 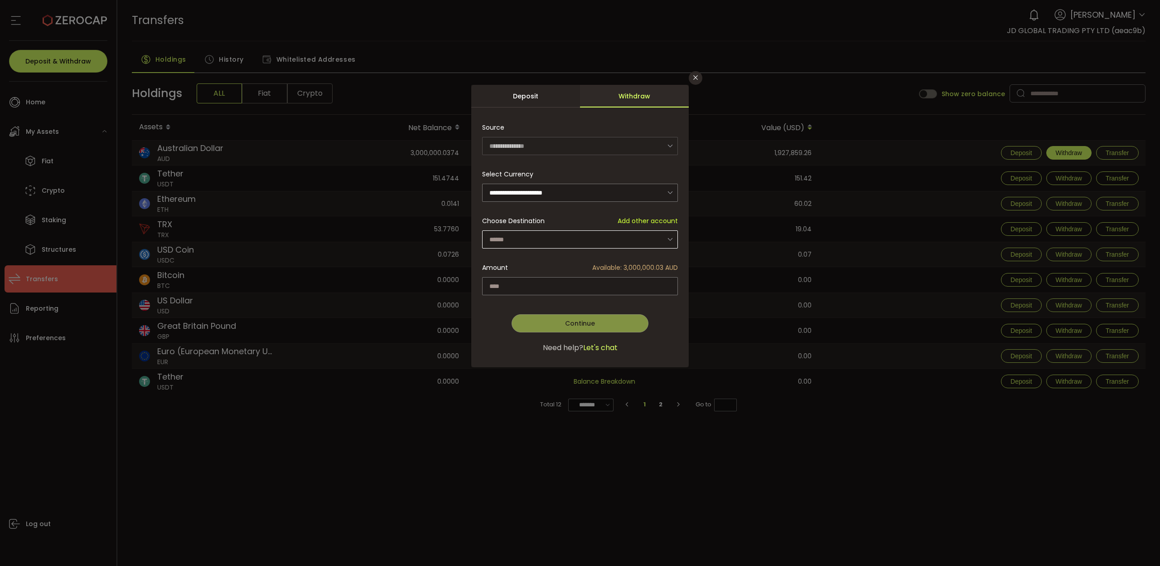 What do you see at coordinates (513, 221) in the screenshot?
I see `span: Choose Destination` at bounding box center [513, 221].